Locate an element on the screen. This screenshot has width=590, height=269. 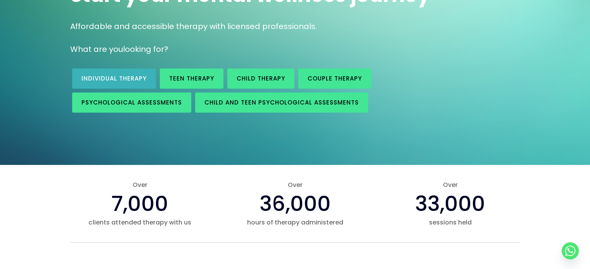
a: Child and Teen Psychological assessments is located at coordinates (281, 103).